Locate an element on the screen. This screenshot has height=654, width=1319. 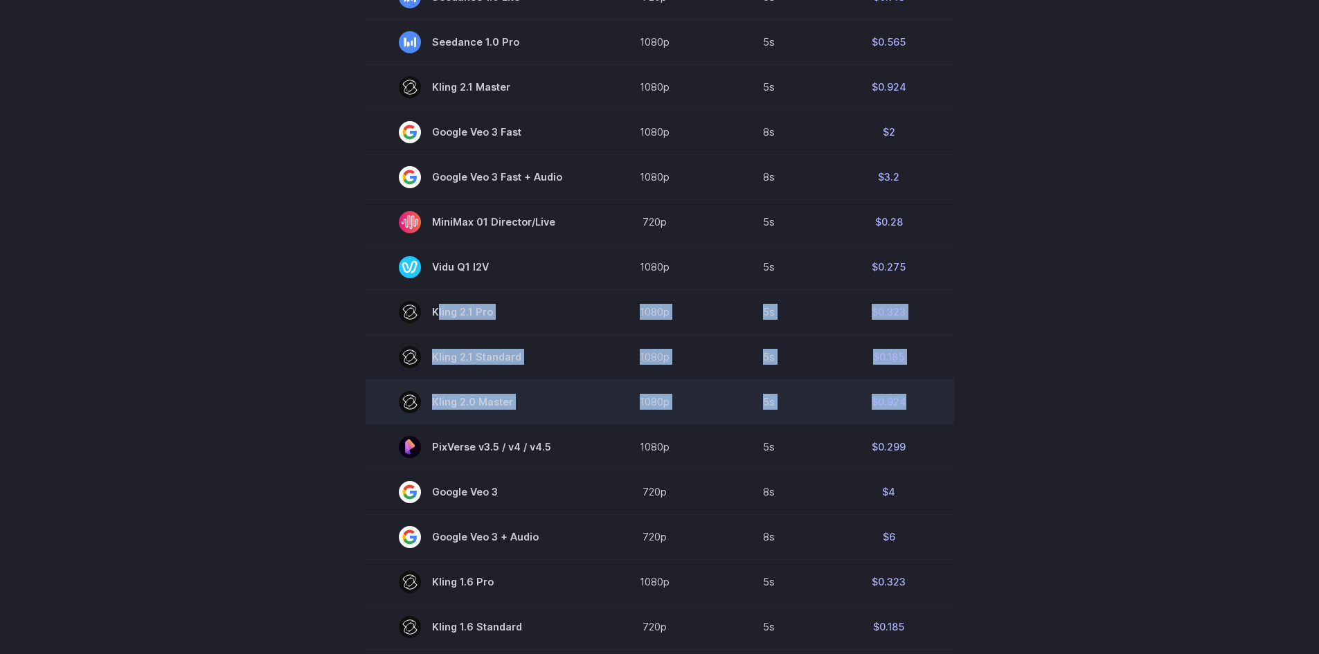
span: Kling 1.6 Standard is located at coordinates (480, 627).